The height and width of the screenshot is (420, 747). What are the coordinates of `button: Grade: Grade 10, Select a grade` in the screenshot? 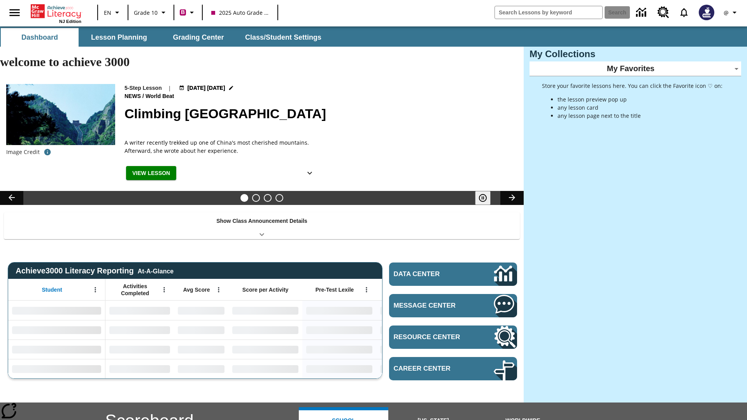 It's located at (151, 12).